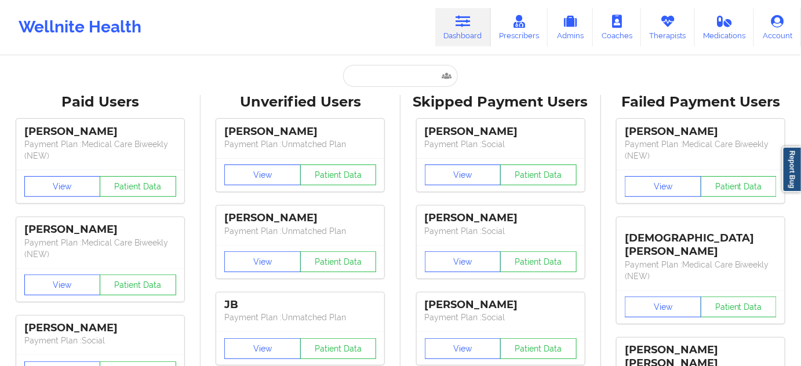  I want to click on a: Medications, so click(725, 27).